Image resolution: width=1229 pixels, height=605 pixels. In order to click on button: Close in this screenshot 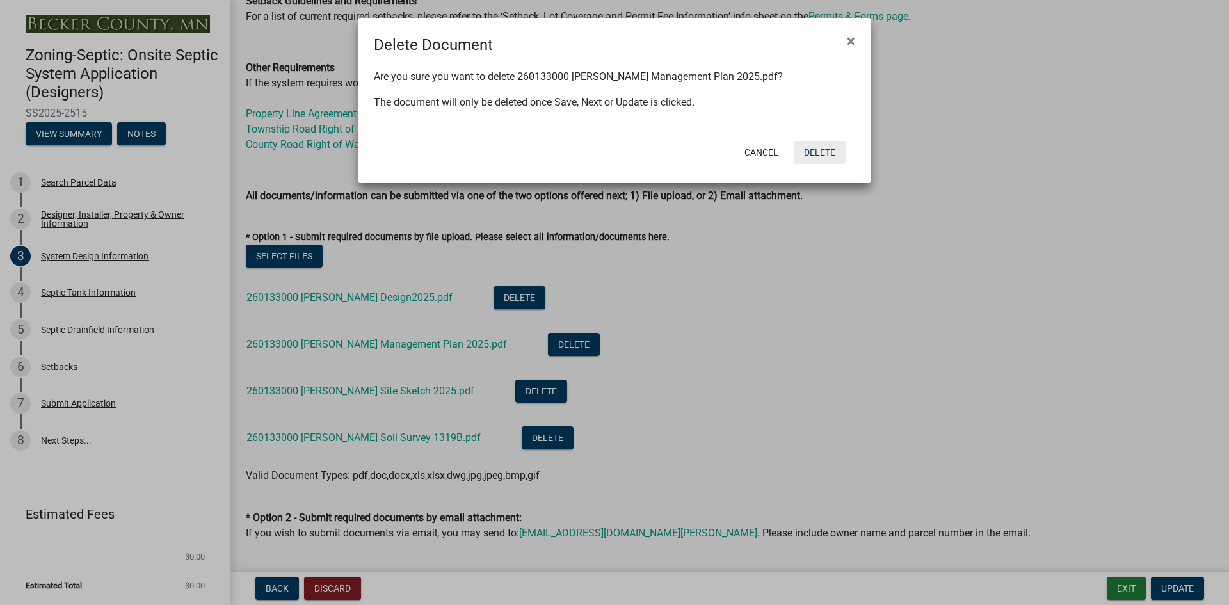, I will do `click(851, 41)`.